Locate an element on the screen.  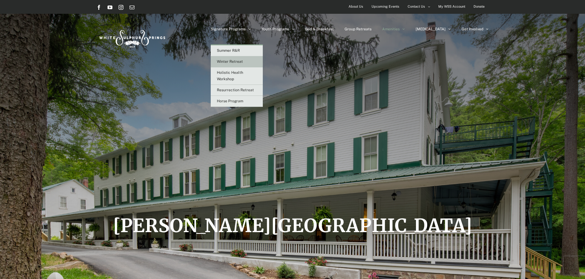
span: Contact Us is located at coordinates (417, 6).